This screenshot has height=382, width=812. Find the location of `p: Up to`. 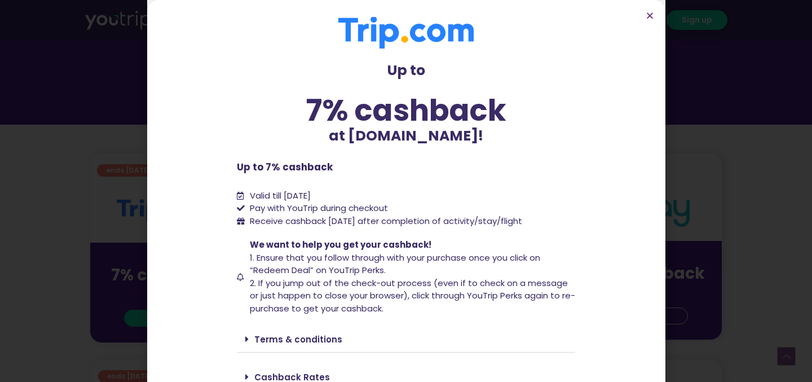

p: Up to is located at coordinates (406, 71).